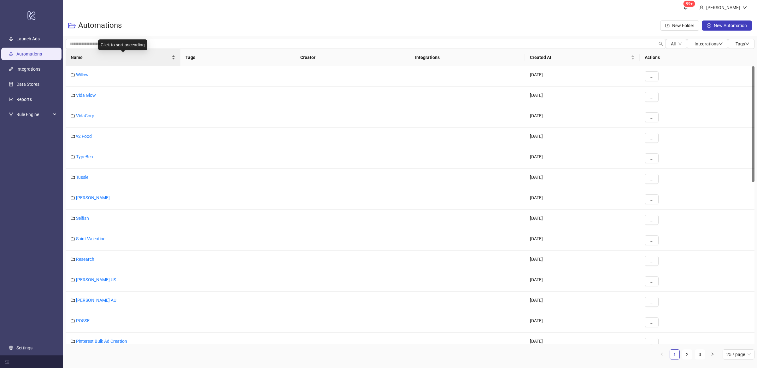 The height and width of the screenshot is (368, 757). What do you see at coordinates (34, 115) in the screenshot?
I see `span: Rule Engine` at bounding box center [34, 115].